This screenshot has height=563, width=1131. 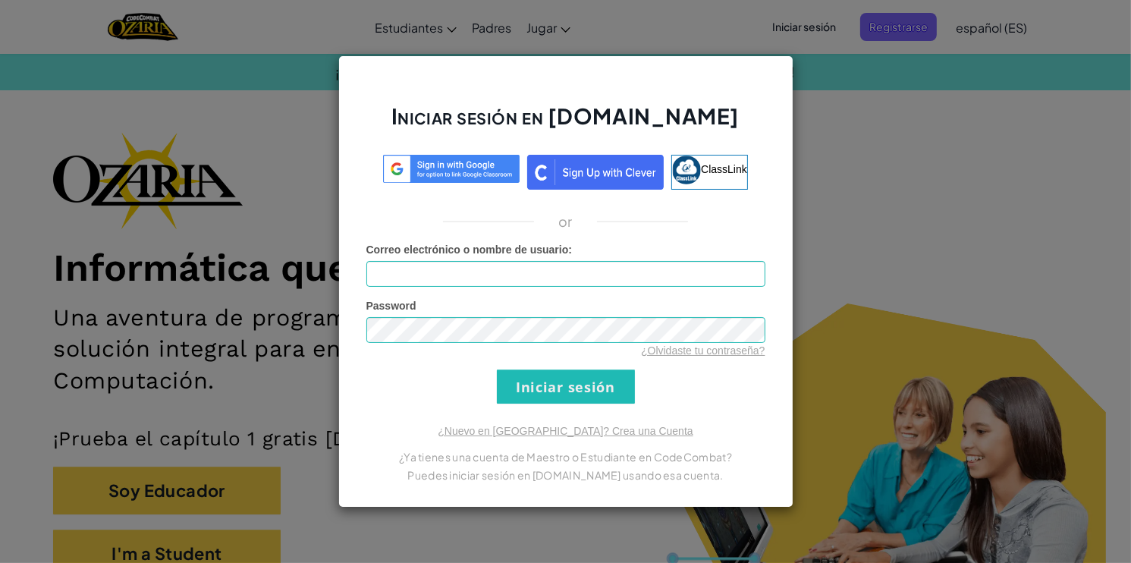 I want to click on img: log-in-google-sso.svg, so click(x=451, y=168).